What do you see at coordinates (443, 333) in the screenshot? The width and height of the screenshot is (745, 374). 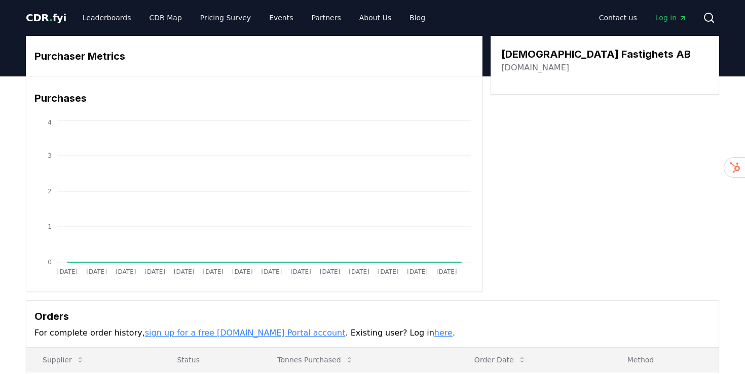 I see `a: here` at bounding box center [443, 333].